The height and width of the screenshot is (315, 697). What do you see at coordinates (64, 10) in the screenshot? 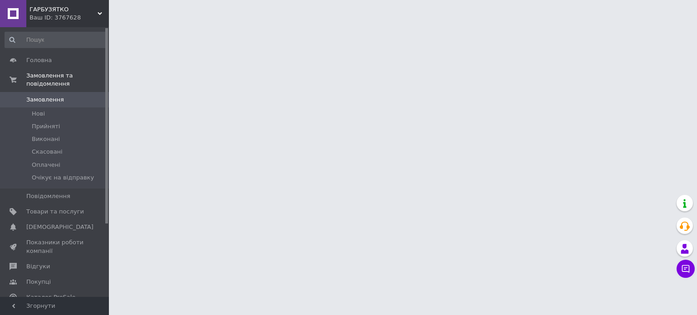
I see `span: ГАРБУЗЯТКО` at bounding box center [64, 10].